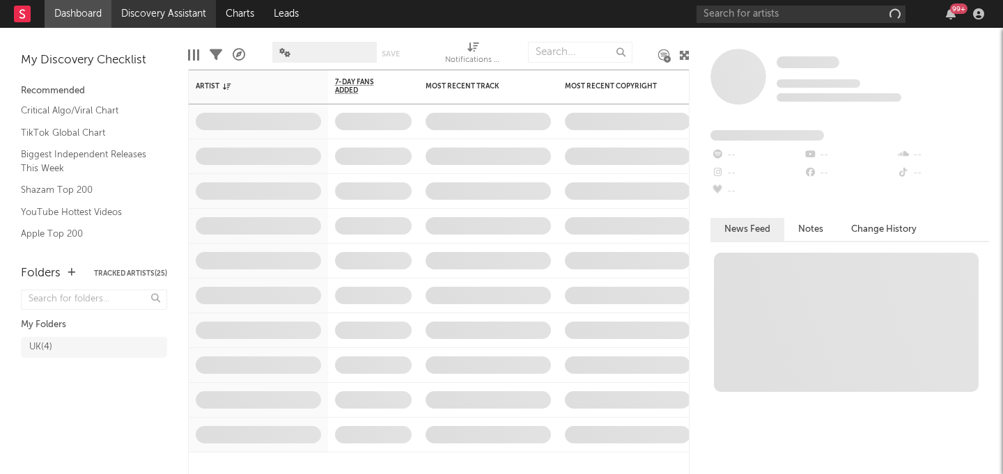  I want to click on a: Shazam Top 200, so click(87, 190).